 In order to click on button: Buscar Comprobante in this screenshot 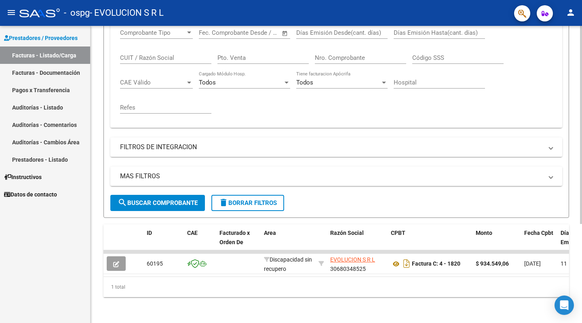, I will do `click(158, 203)`.